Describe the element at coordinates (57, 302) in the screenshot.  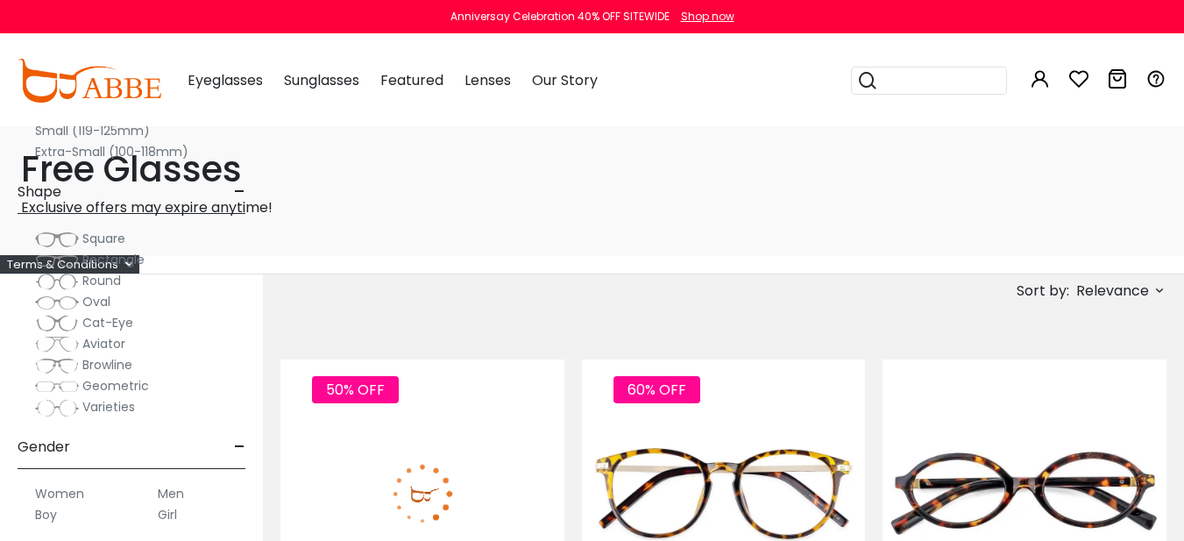
I see `img: Oval.png` at that location.